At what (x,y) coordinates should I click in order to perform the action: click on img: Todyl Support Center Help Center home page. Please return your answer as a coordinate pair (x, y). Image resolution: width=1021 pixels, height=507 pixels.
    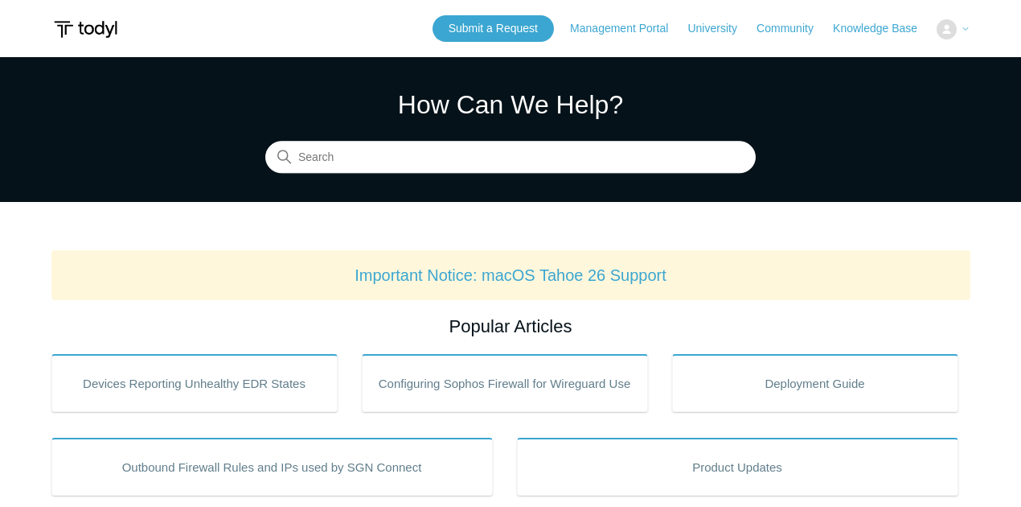
    Looking at the image, I should click on (85, 29).